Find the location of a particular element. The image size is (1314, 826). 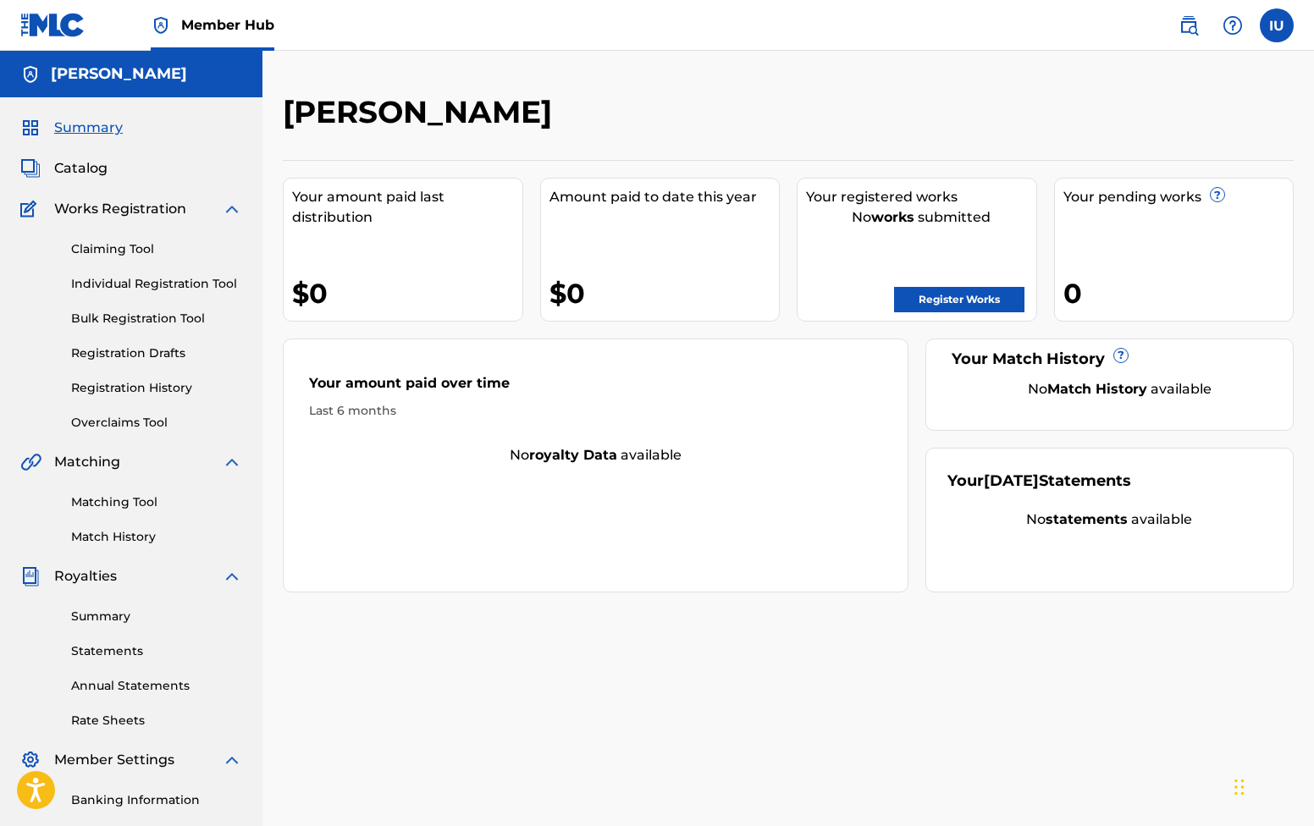

a: Individual Registration Tool is located at coordinates (157, 284).